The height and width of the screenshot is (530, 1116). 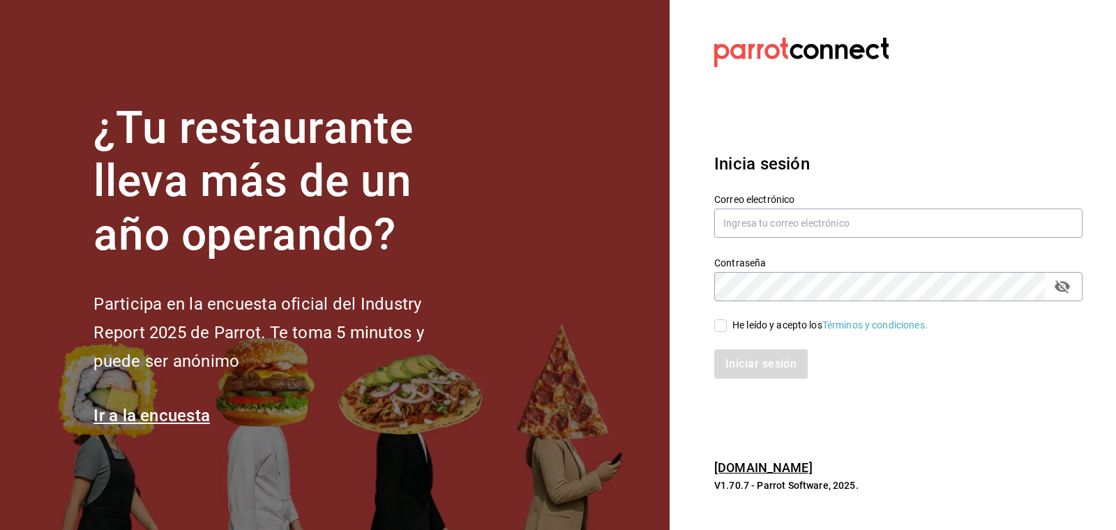 I want to click on input: Ingresa tu correo electrónico, so click(x=898, y=223).